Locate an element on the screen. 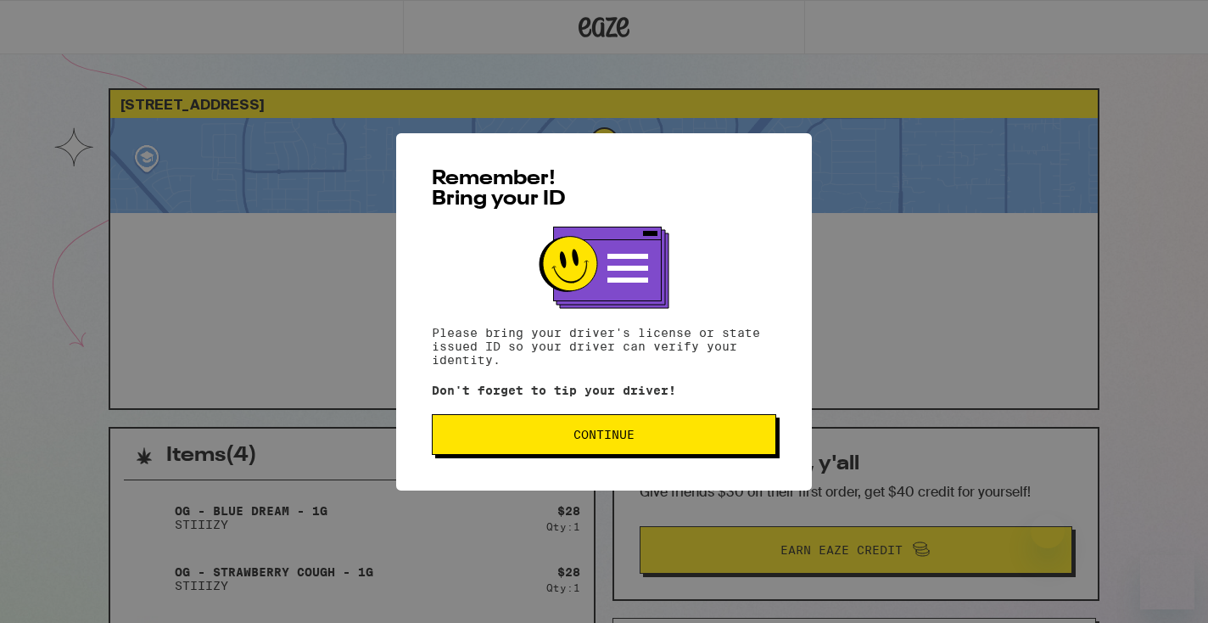 This screenshot has width=1208, height=623. button: Continue is located at coordinates (604, 434).